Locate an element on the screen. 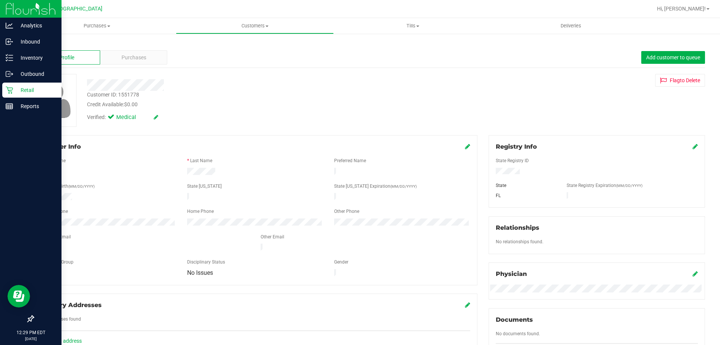 The image size is (720, 345). label: Gender is located at coordinates (341, 262).